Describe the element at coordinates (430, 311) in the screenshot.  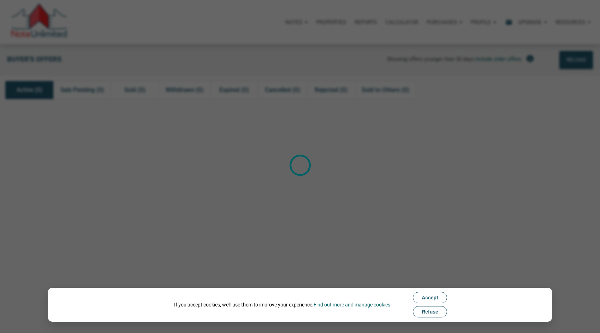
I see `button: Refuse` at that location.